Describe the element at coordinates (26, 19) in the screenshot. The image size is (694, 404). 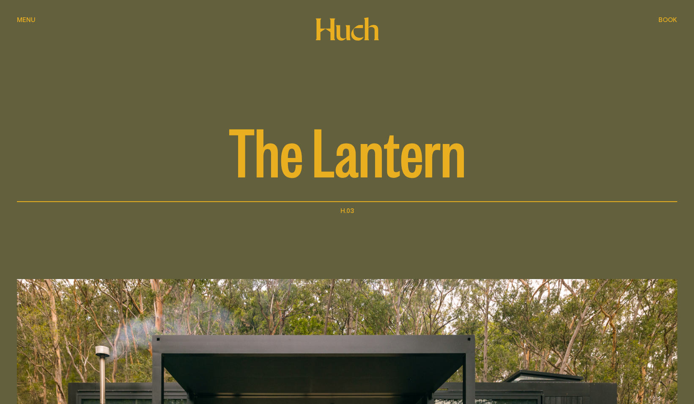
I see `span: Menu` at that location.